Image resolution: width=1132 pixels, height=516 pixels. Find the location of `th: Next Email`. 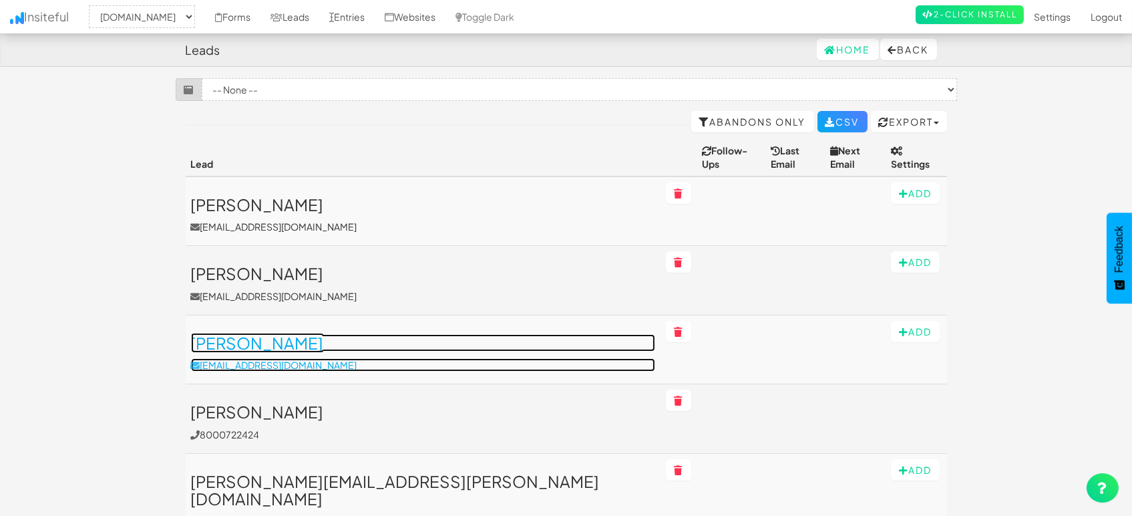

th: Next Email is located at coordinates (855, 157).